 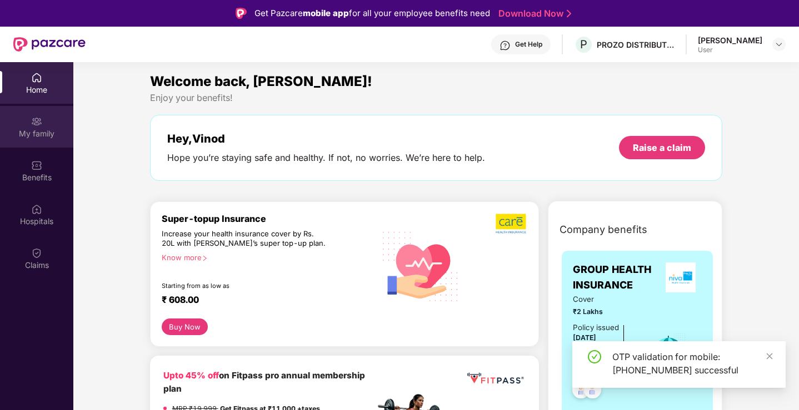 What do you see at coordinates (594, 357) in the screenshot?
I see `span: check-circle` at bounding box center [594, 357].